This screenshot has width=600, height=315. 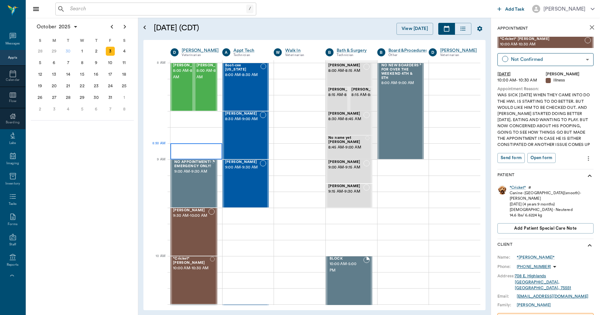 What do you see at coordinates (125, 27) in the screenshot?
I see `button: Next page` at bounding box center [125, 27].